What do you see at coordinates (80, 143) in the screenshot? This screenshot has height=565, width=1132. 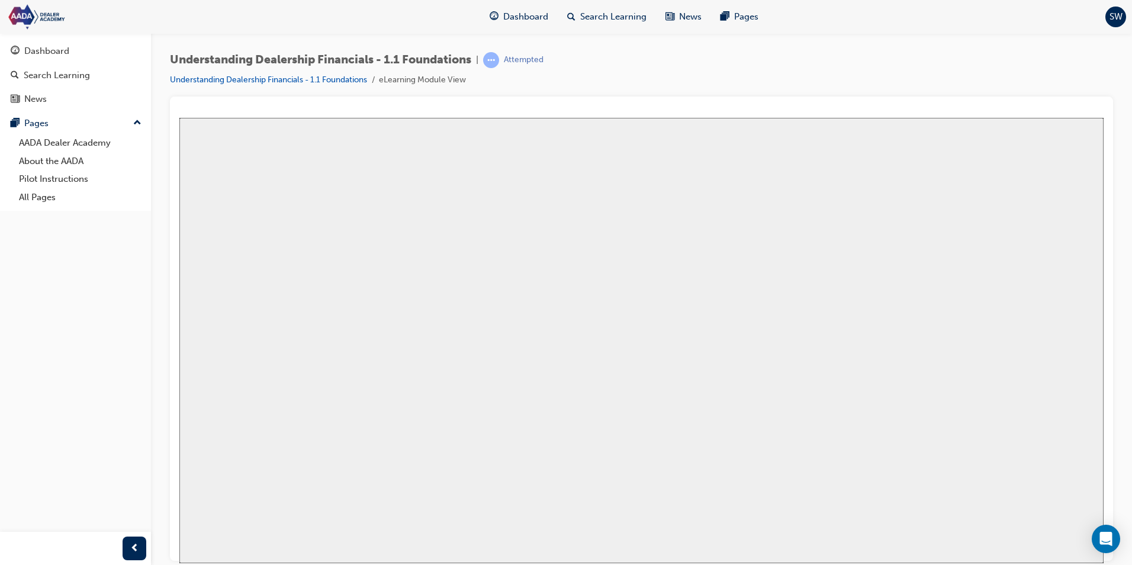 I see `a: AADA Dealer Academy` at bounding box center [80, 143].